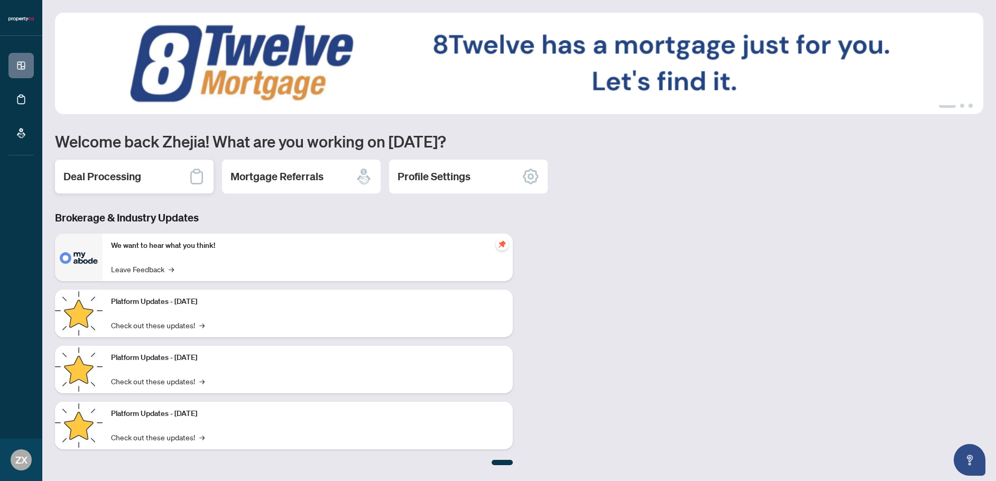  I want to click on img: Platform Updates - June 23, 2025, so click(79, 425).